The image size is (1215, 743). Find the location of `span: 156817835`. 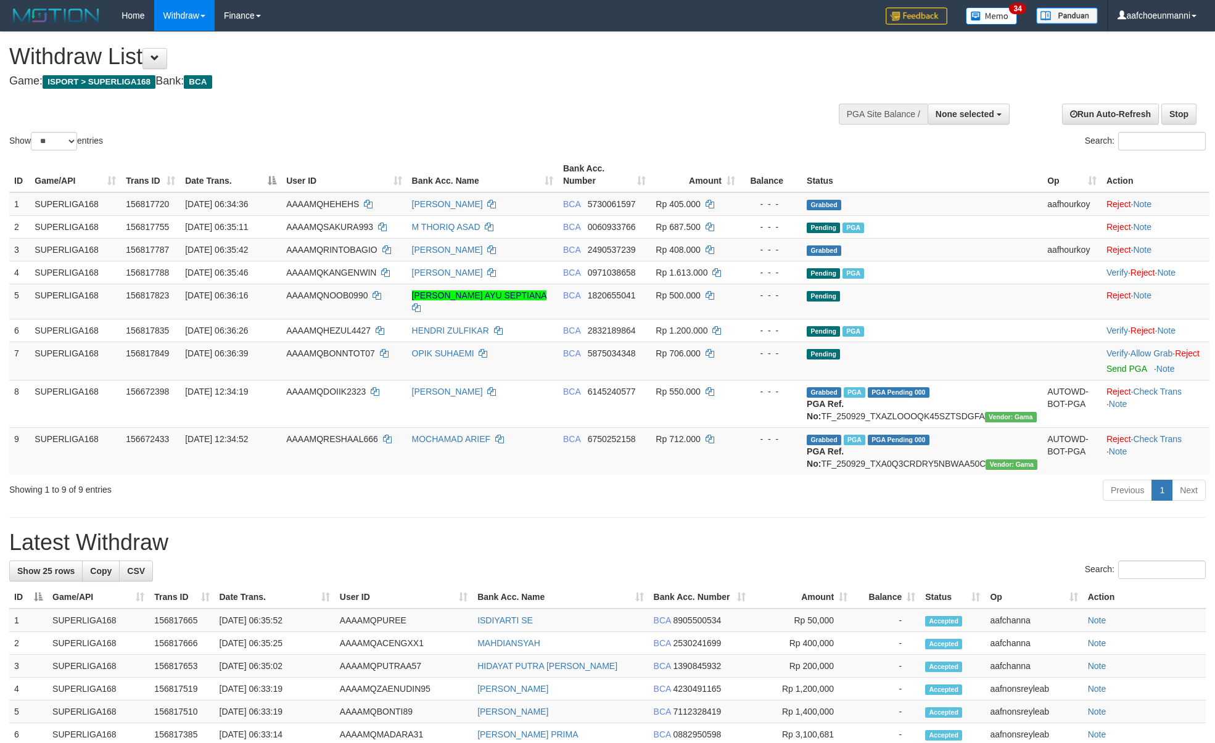

span: 156817835 is located at coordinates (147, 331).